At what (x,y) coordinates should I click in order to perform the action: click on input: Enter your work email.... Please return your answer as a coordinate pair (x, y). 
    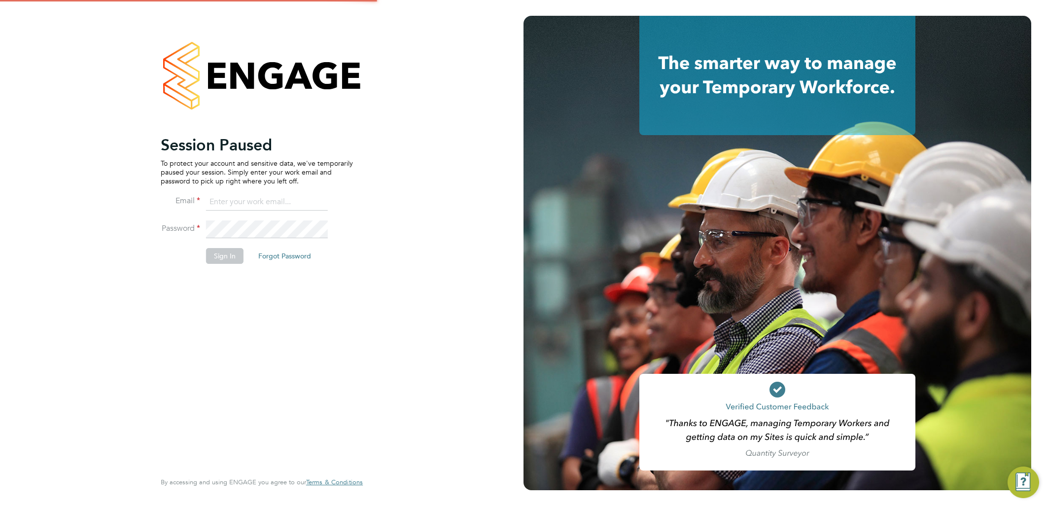
    Looking at the image, I should click on (267, 202).